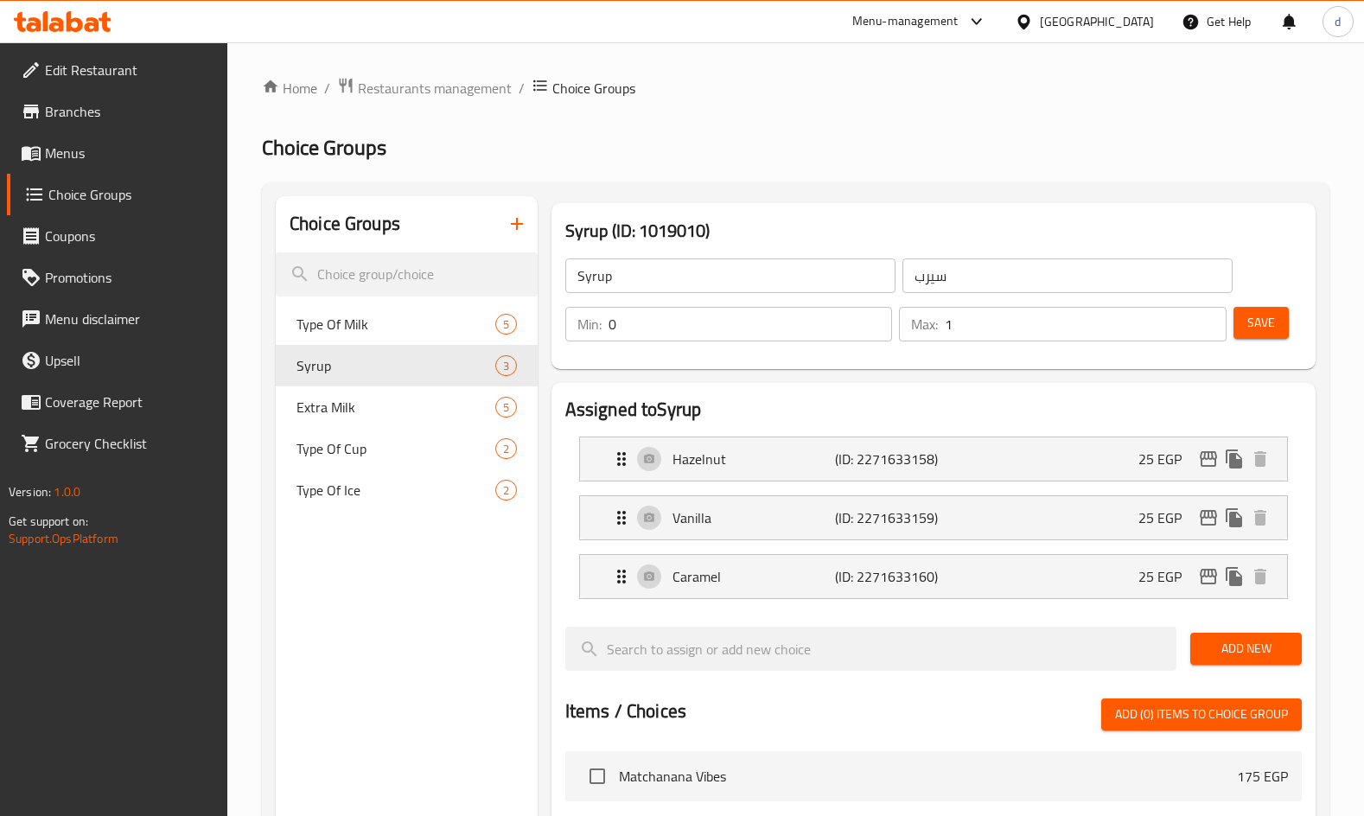 Image resolution: width=1364 pixels, height=816 pixels. Describe the element at coordinates (118, 360) in the screenshot. I see `a: Upsell` at that location.